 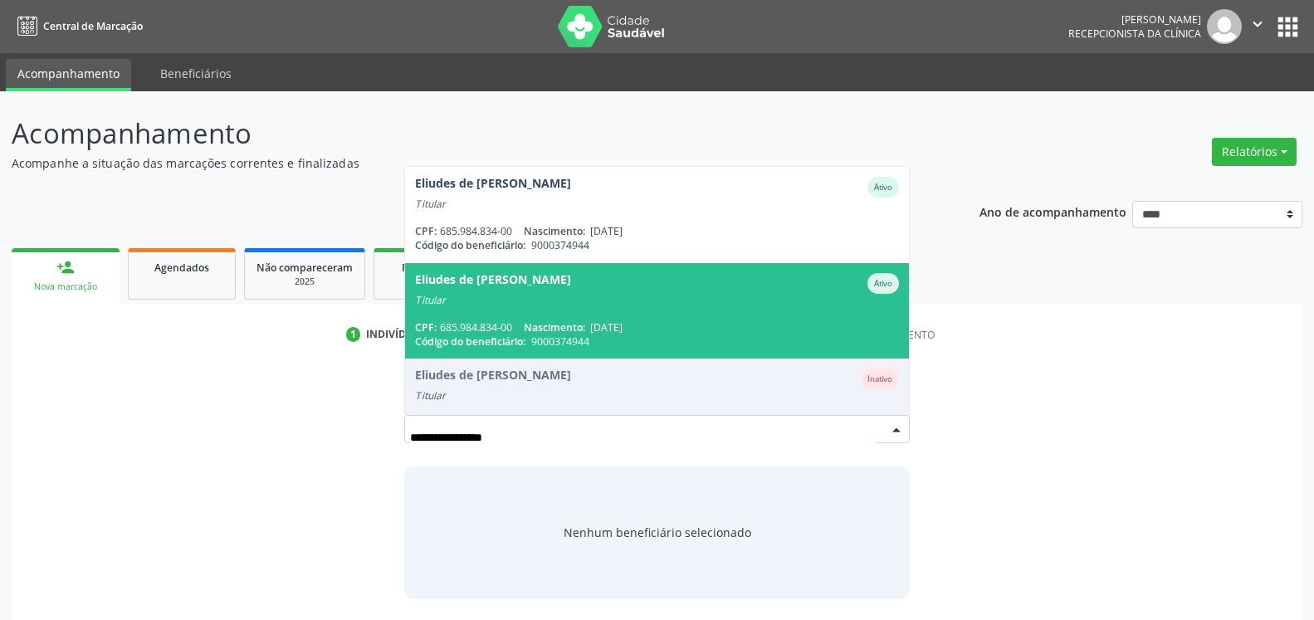 I want to click on div: 1, so click(x=354, y=334).